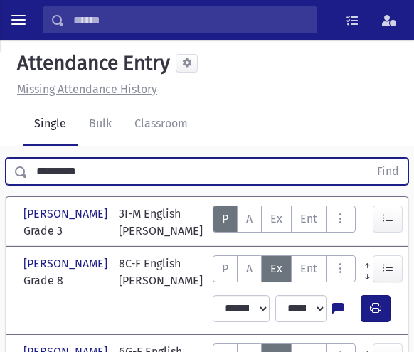 The height and width of the screenshot is (352, 414). I want to click on a: Missing Attendance History, so click(84, 89).